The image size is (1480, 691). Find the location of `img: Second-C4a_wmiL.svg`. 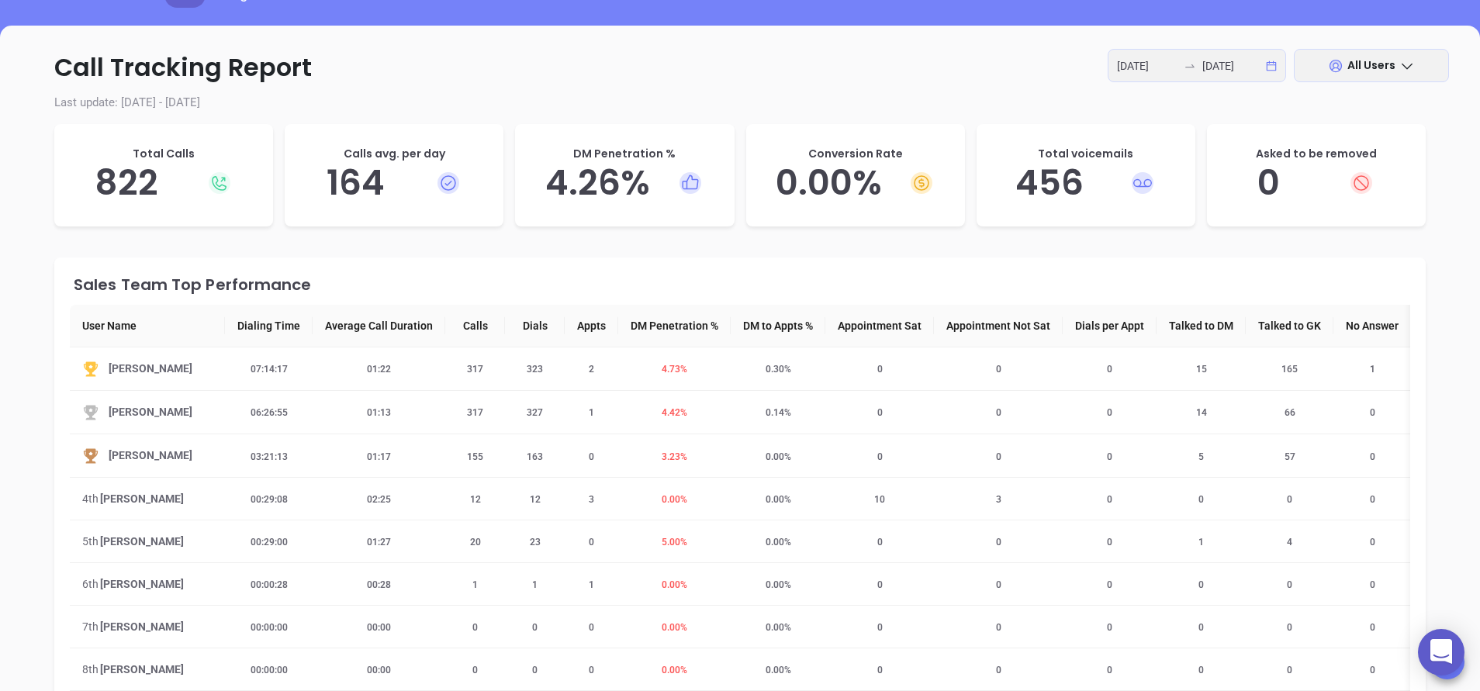

img: Second-C4a_wmiL.svg is located at coordinates (91, 413).